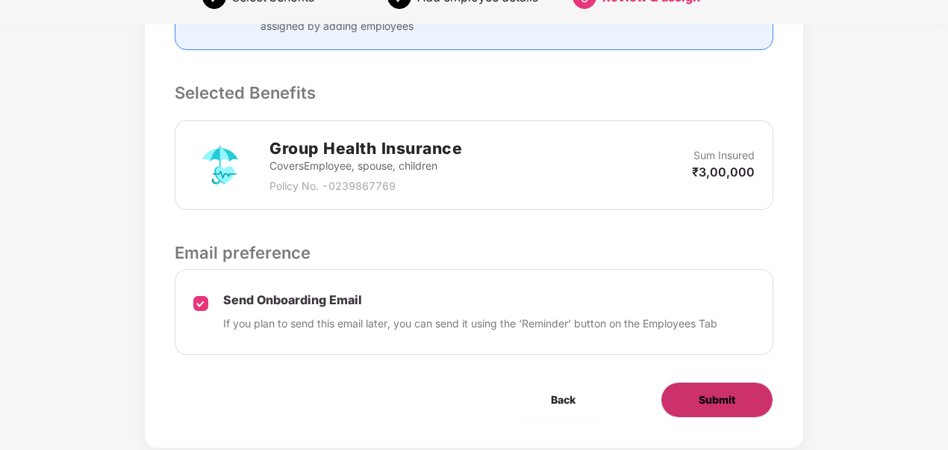 This screenshot has width=948, height=450. Describe the element at coordinates (717, 399) in the screenshot. I see `button: Submit` at that location.